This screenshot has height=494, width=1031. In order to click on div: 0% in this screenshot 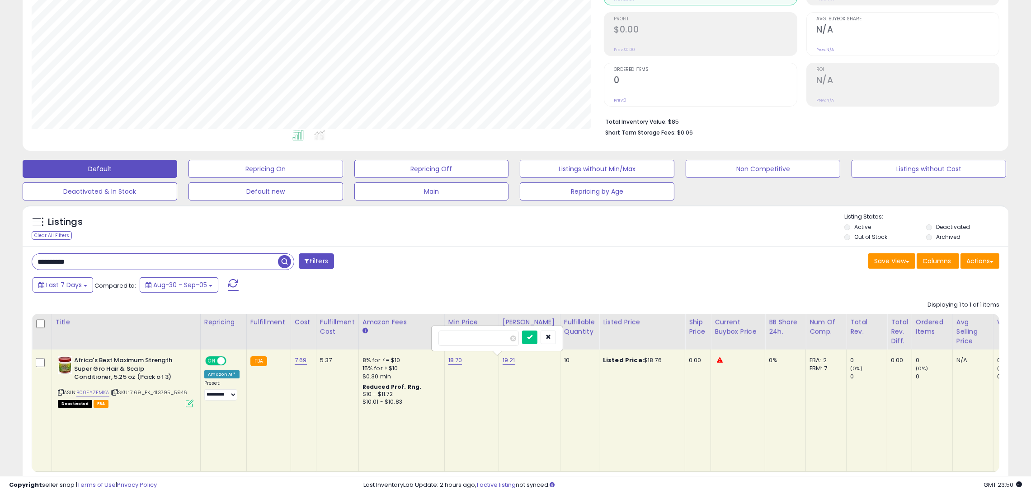, I will do `click(784, 361)`.